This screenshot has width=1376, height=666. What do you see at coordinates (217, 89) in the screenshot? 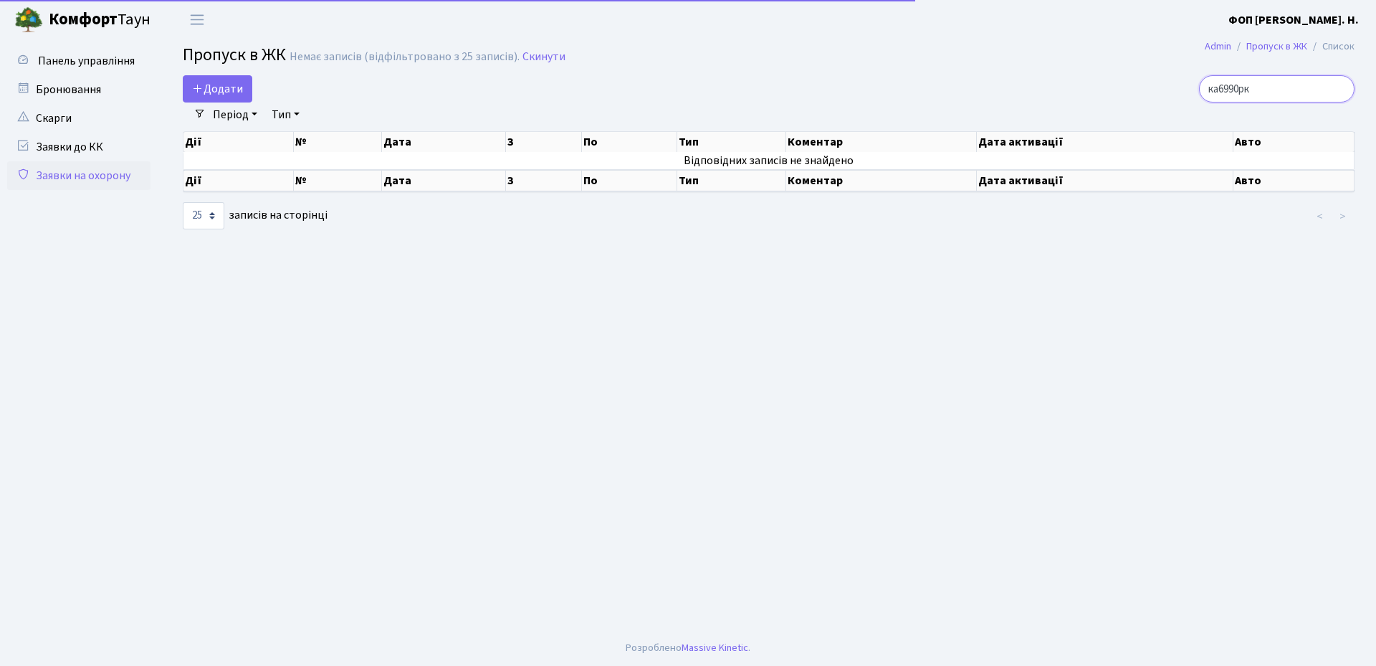
I see `a: Додати` at bounding box center [217, 89].